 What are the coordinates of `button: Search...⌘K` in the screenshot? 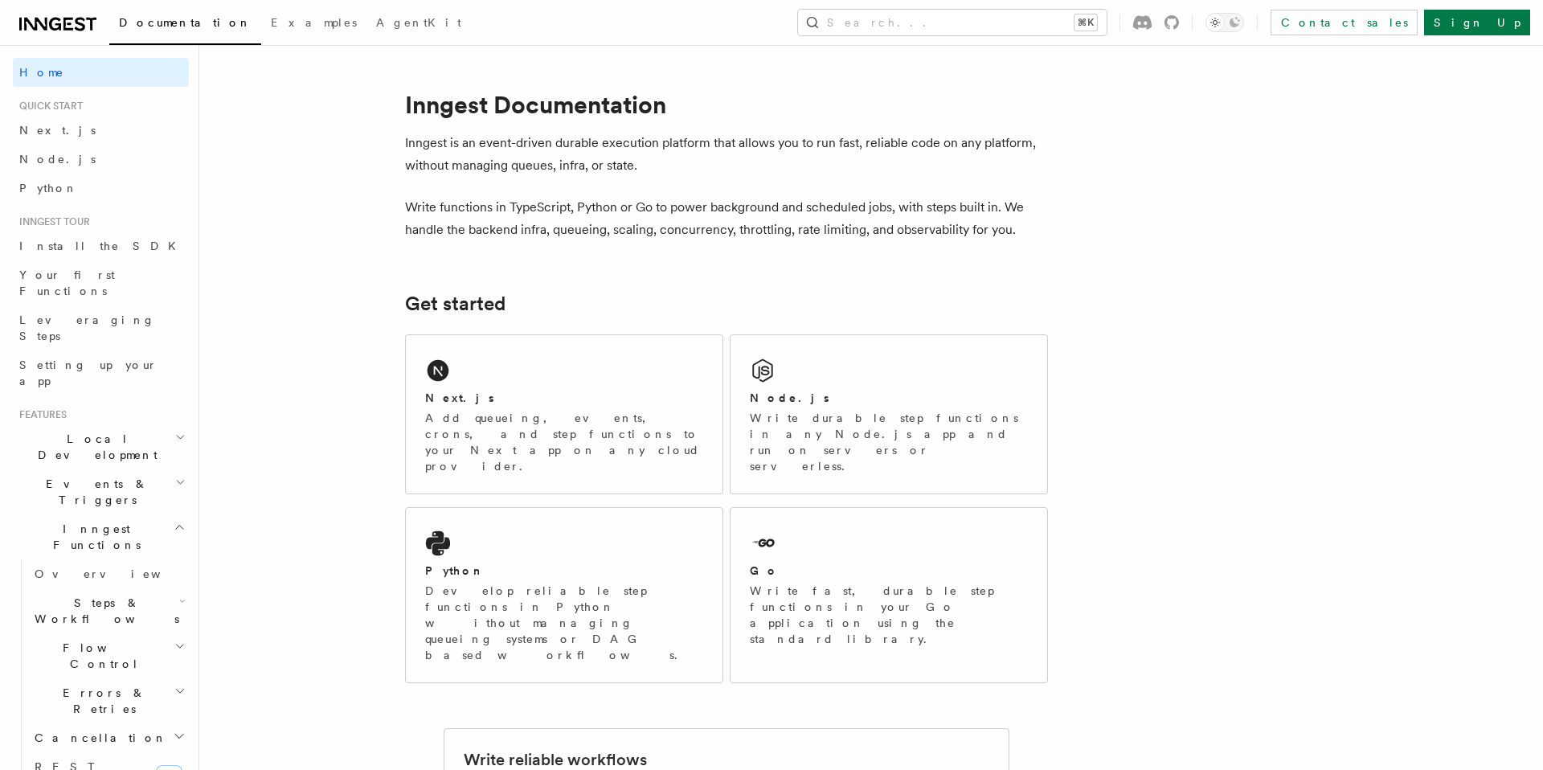 It's located at (952, 23).